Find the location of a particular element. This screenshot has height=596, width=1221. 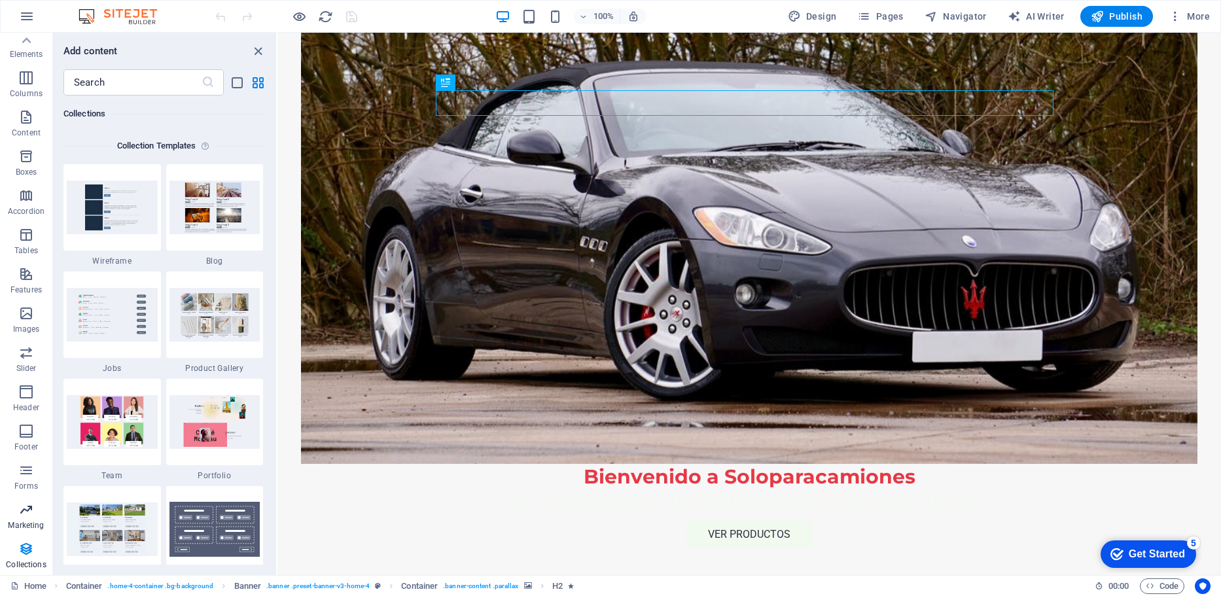

button: close panel is located at coordinates (258, 51).